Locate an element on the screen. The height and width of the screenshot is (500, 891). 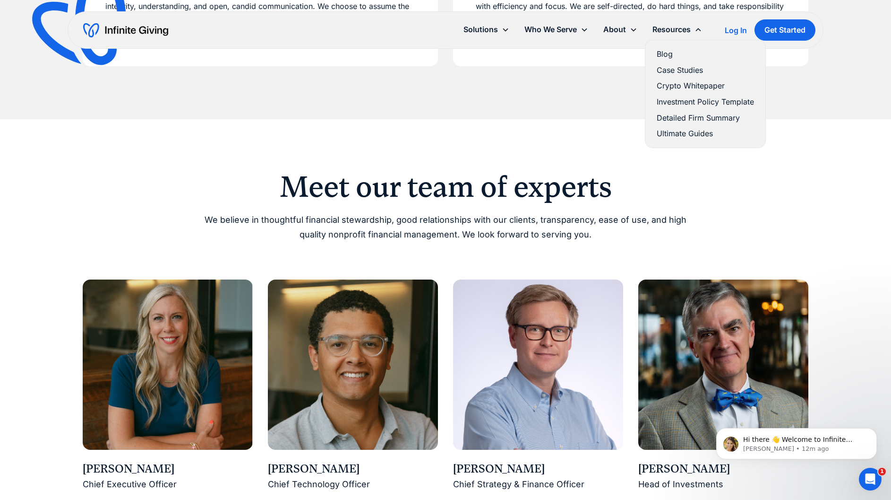
p: We believe in thoughtful financial stewardship, good relationships with our clients, transparency... is located at coordinates (446, 227).